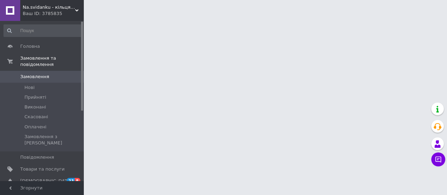 This screenshot has width=447, height=195. I want to click on span: 8, so click(78, 181).